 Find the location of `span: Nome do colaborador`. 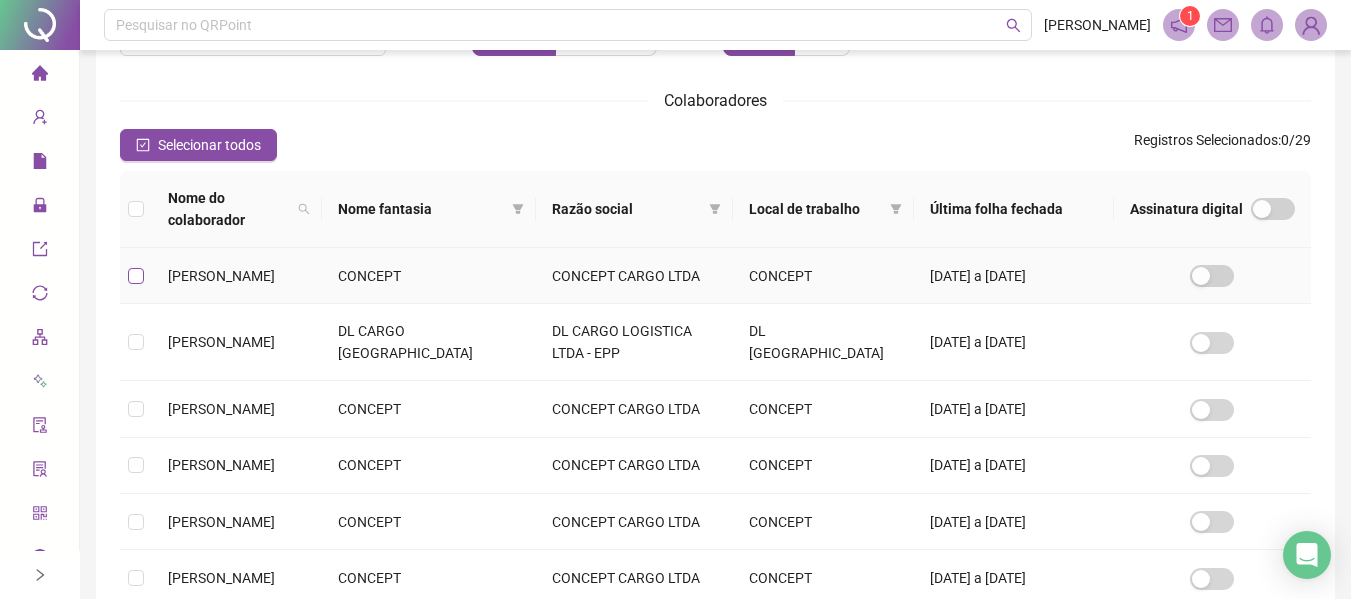

span: Nome do colaborador is located at coordinates (229, 209).